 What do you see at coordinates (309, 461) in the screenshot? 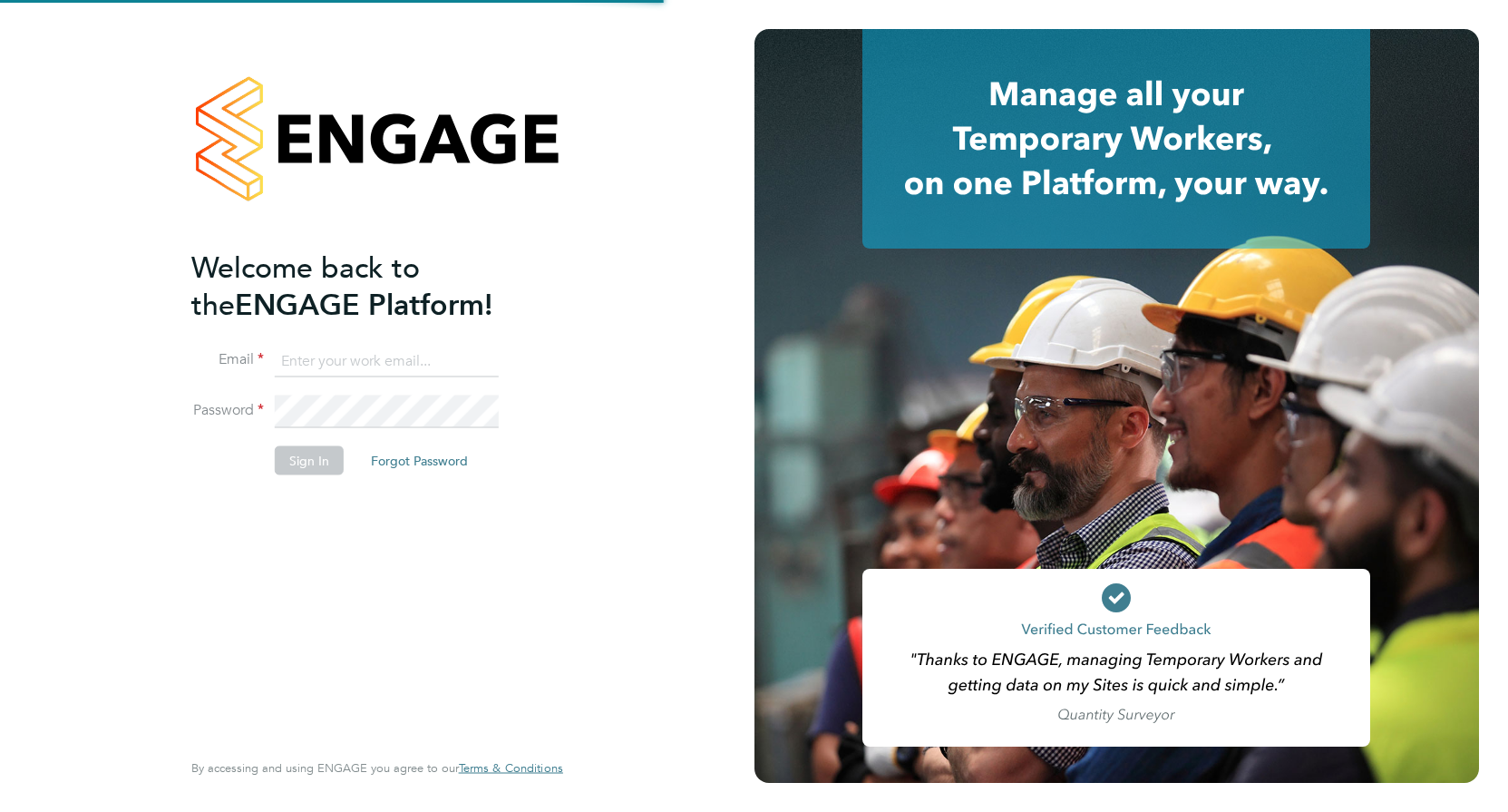
I see `button: Sign In` at bounding box center [309, 461].